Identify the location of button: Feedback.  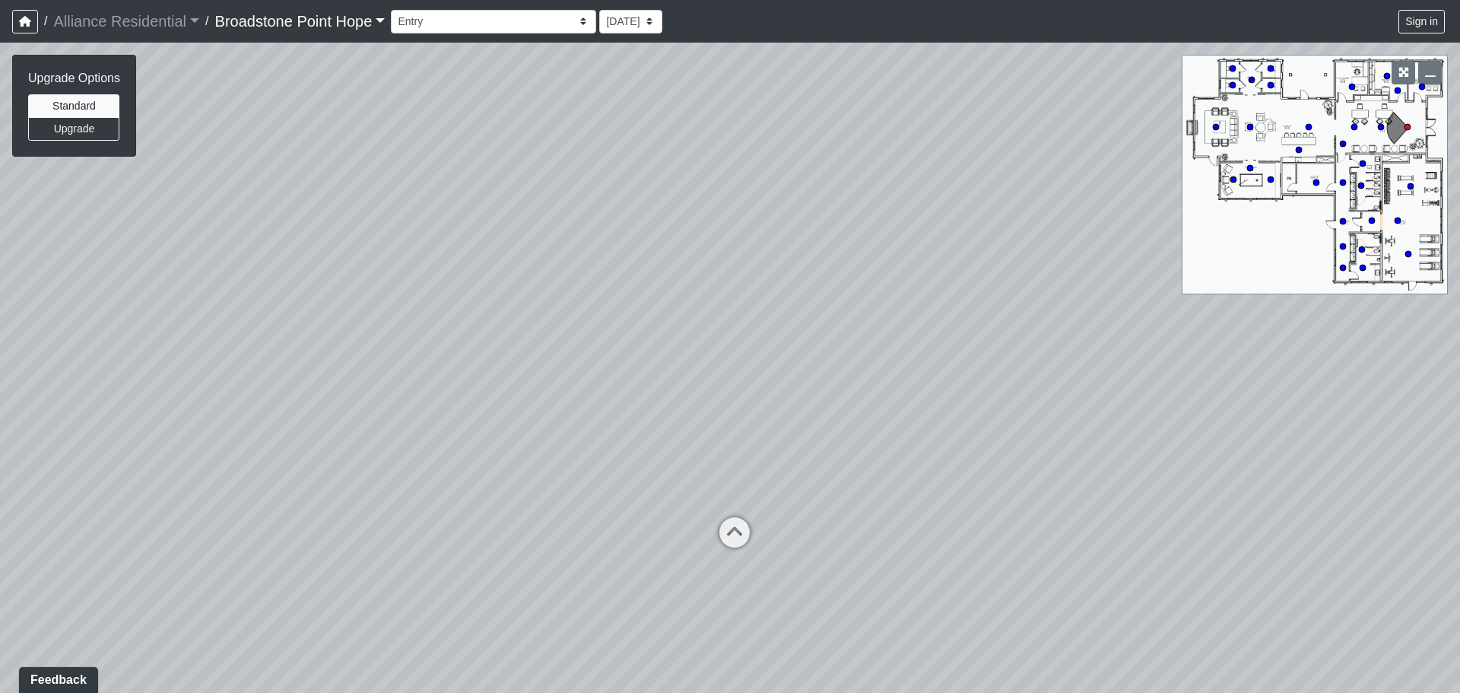
(47, 17).